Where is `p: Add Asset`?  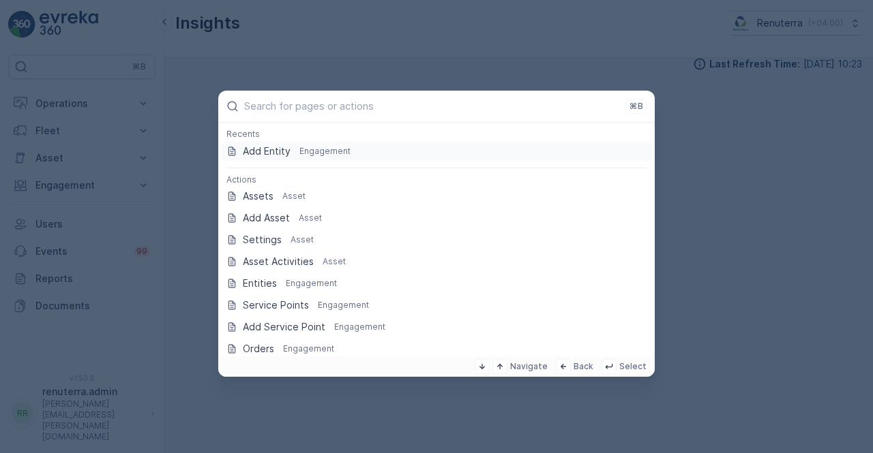
p: Add Asset is located at coordinates (266, 218).